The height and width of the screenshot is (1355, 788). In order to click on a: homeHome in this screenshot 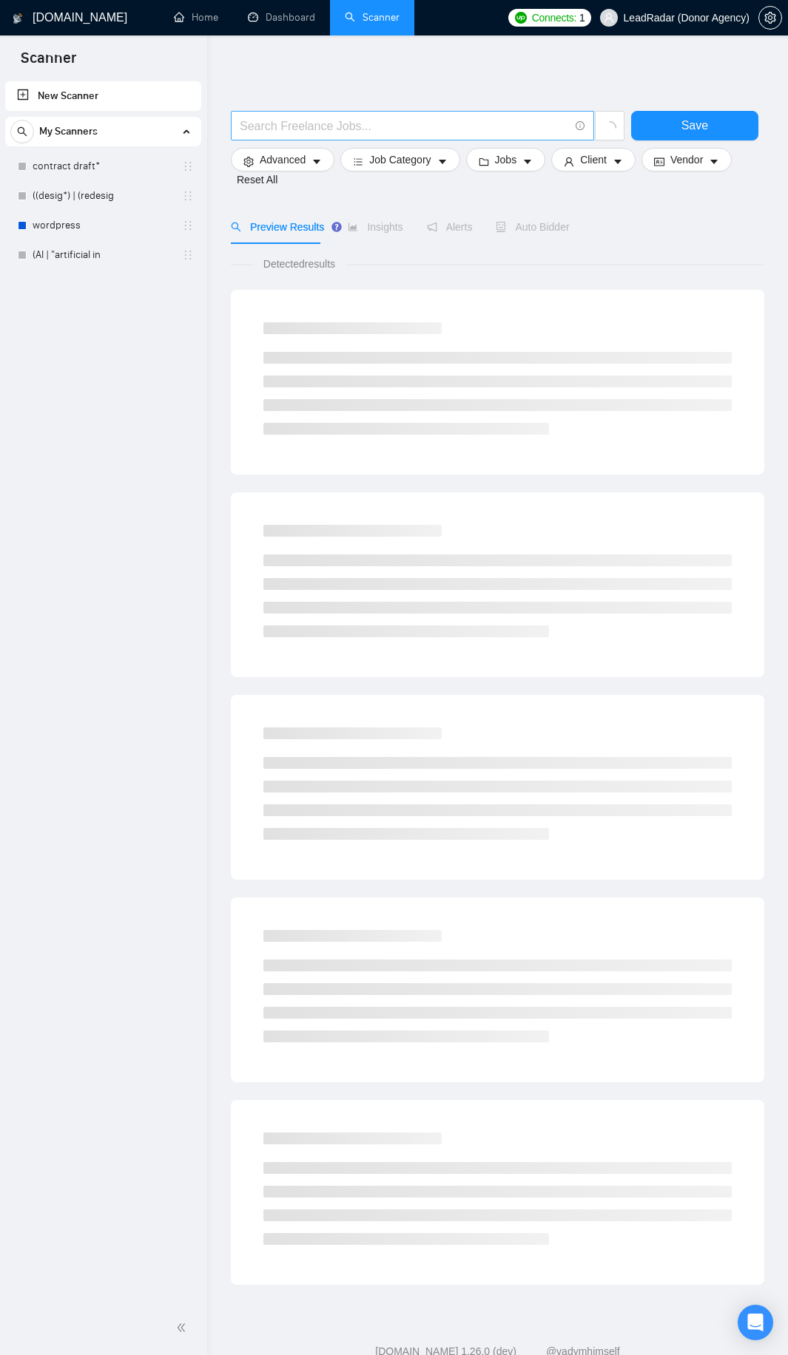, I will do `click(196, 17)`.